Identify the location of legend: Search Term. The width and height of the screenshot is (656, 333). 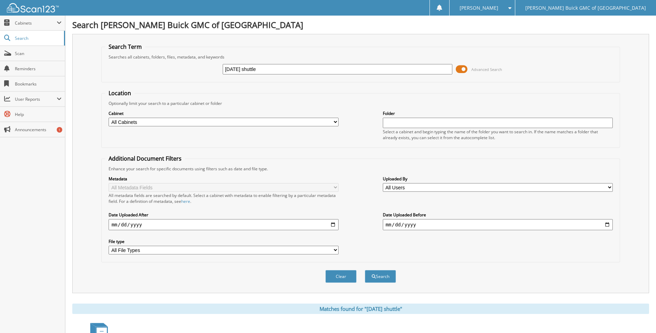
(125, 47).